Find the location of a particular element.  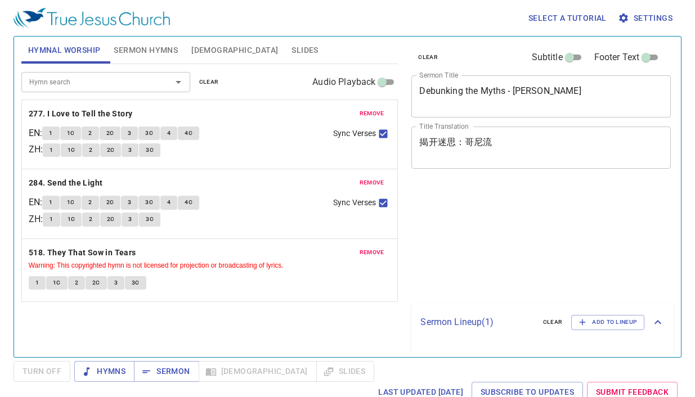

span: Sermon is located at coordinates (166, 372).